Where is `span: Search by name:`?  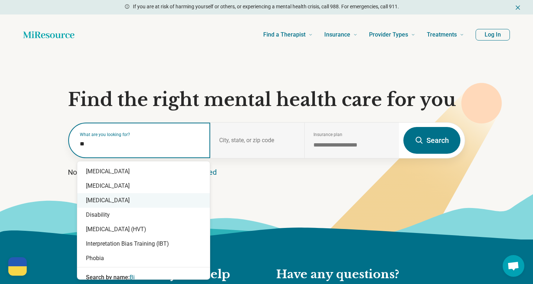 span: Search by name: is located at coordinates (108, 277).